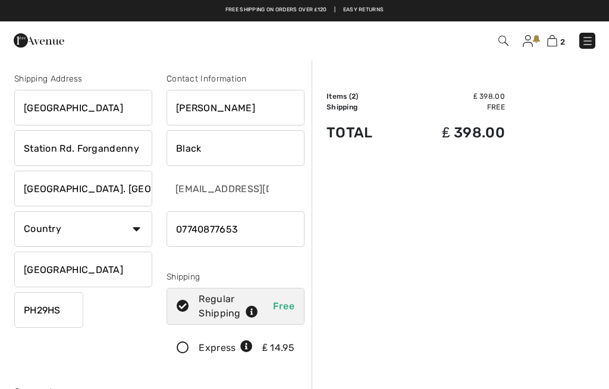  What do you see at coordinates (39, 39) in the screenshot?
I see `a: 1ère Avenue` at bounding box center [39, 39].